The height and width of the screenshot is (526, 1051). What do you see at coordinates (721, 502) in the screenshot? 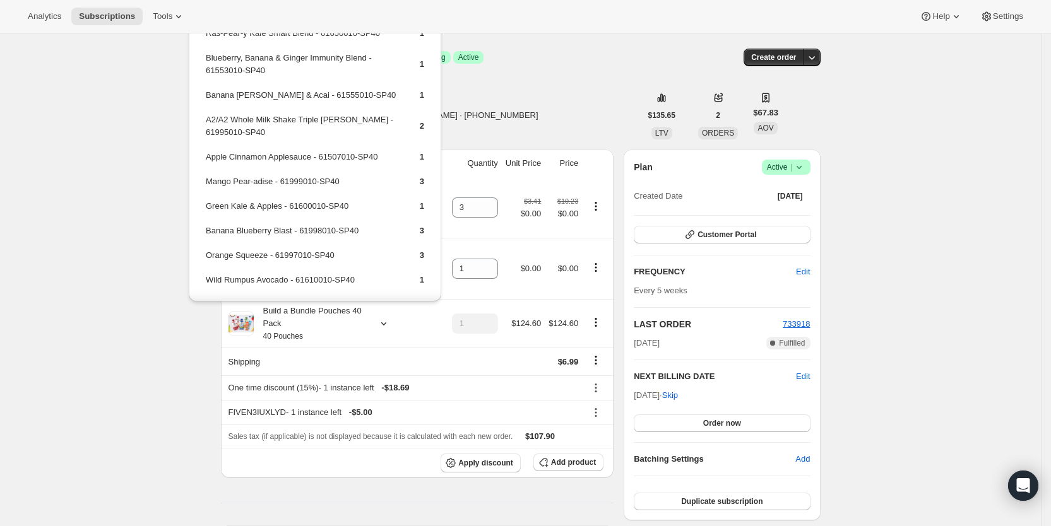
I see `span: Duplicate subscription` at bounding box center [721, 502].